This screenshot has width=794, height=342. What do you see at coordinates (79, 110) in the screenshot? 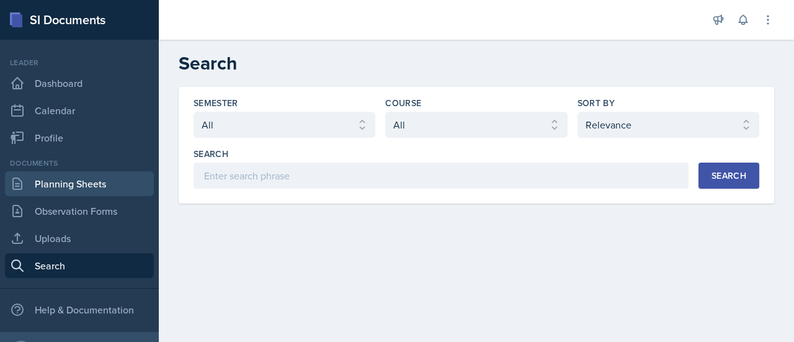
I see `a: Calendar` at bounding box center [79, 110].